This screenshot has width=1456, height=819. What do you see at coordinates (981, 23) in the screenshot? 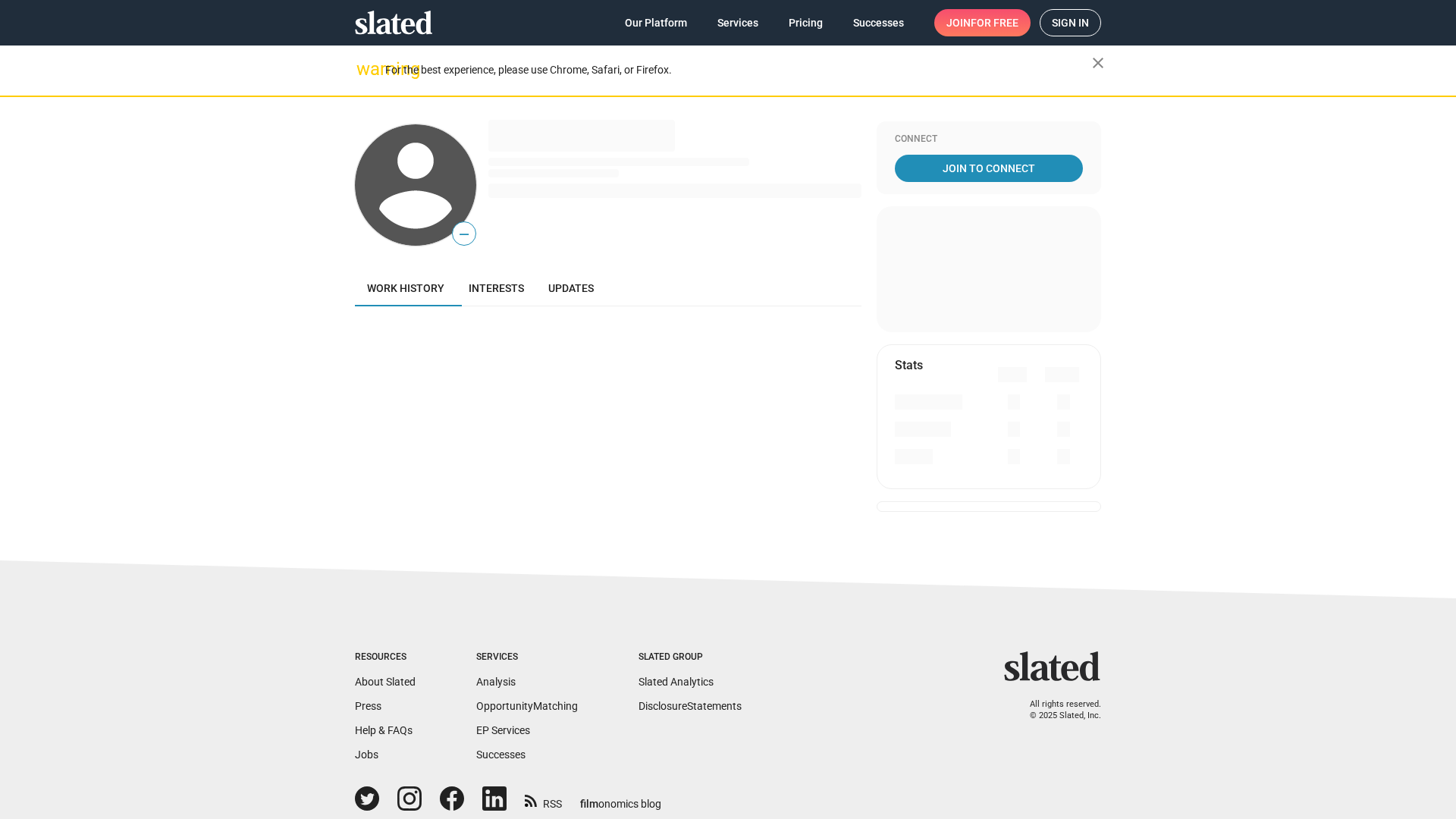
I see `a: Joinfor free` at bounding box center [981, 23].